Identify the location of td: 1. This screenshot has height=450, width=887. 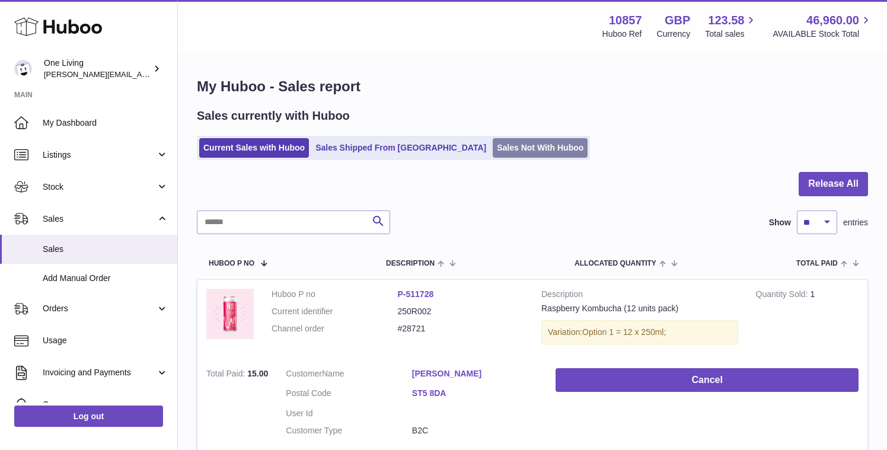
(807, 319).